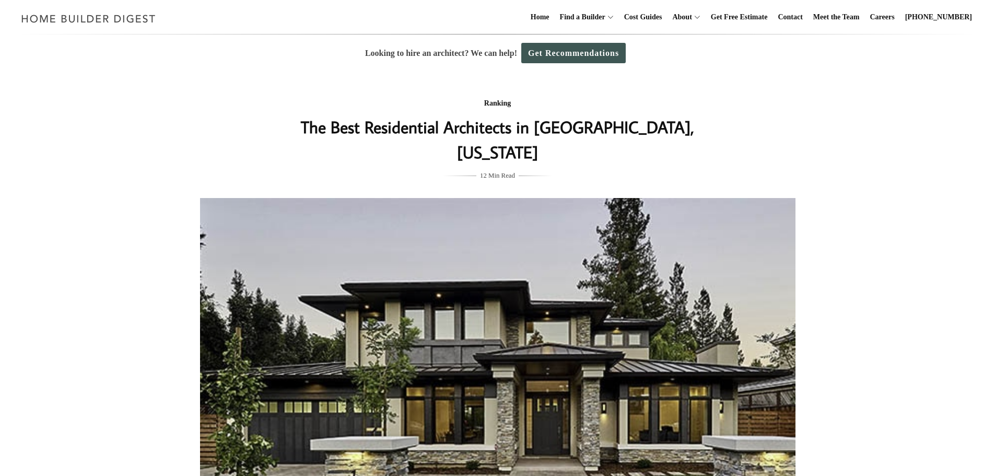 Image resolution: width=995 pixels, height=476 pixels. Describe the element at coordinates (88, 18) in the screenshot. I see `img: Home Builder Digest` at that location.